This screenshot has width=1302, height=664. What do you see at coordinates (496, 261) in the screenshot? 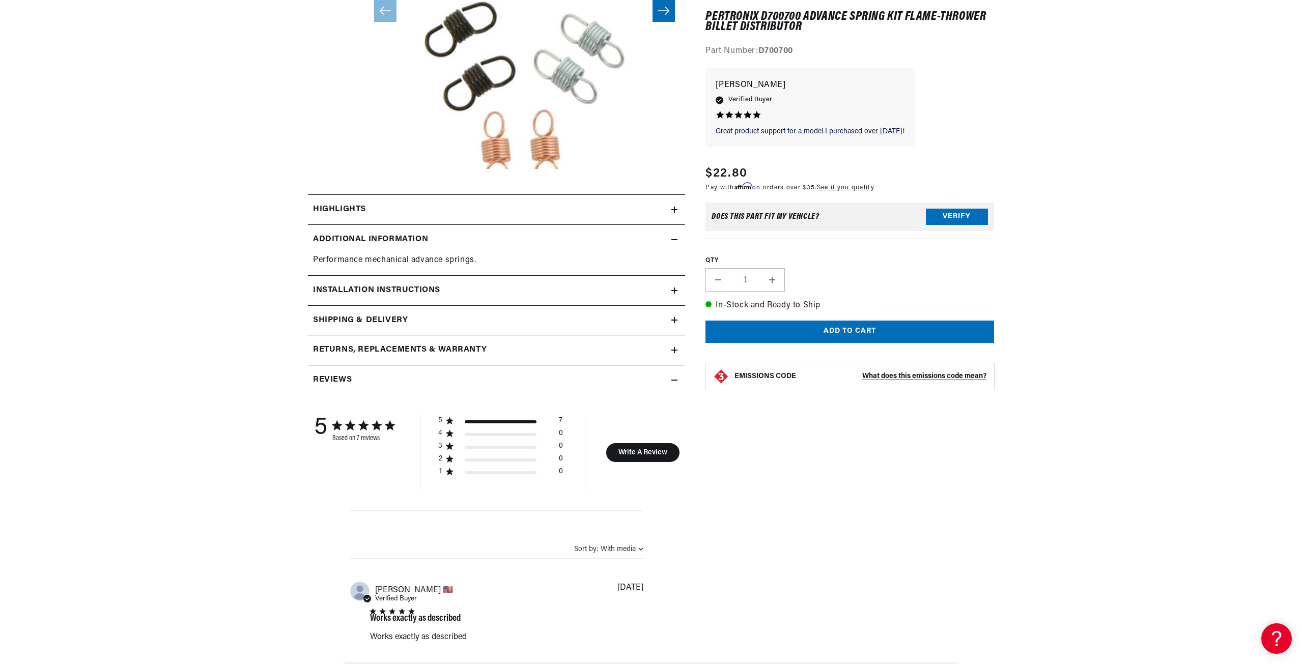
I see `p: Performance mechanical advance springs.` at bounding box center [496, 261].